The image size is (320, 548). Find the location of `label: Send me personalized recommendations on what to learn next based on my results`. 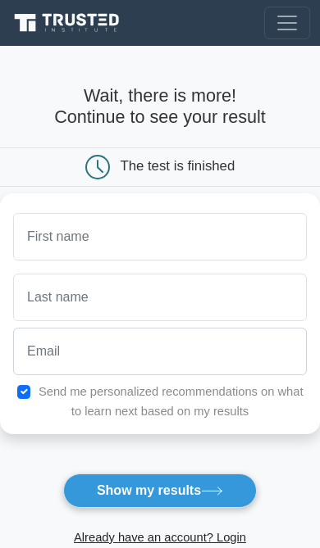

label: Send me personalized recommendations on what to learn next based on my results is located at coordinates (171, 402).